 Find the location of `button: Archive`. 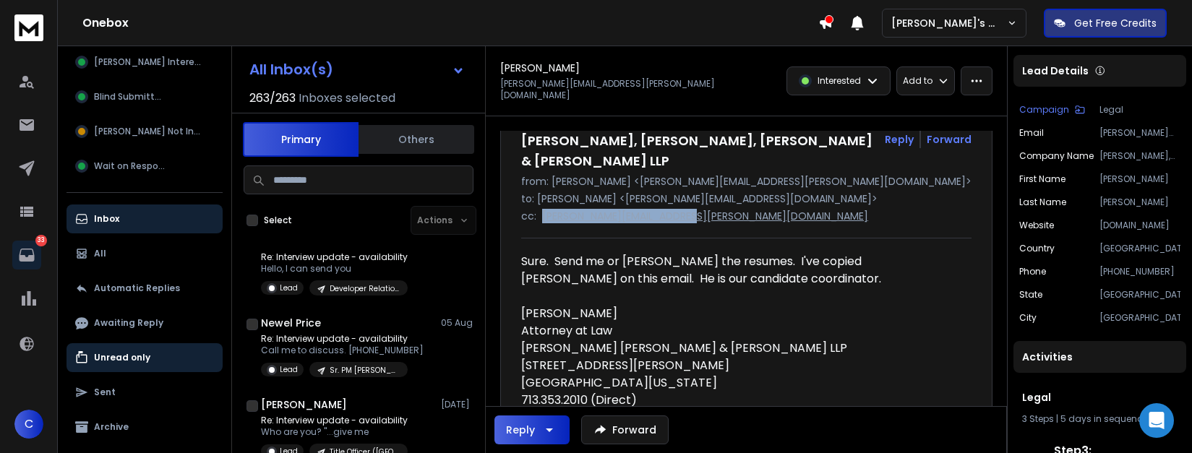

button: Archive is located at coordinates (145, 427).